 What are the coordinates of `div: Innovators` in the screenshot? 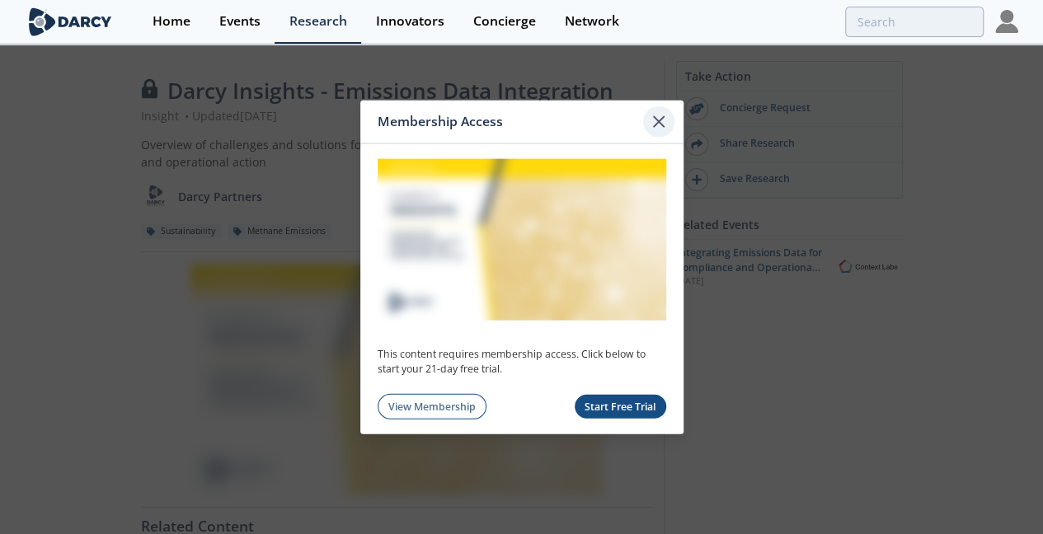 It's located at (410, 21).